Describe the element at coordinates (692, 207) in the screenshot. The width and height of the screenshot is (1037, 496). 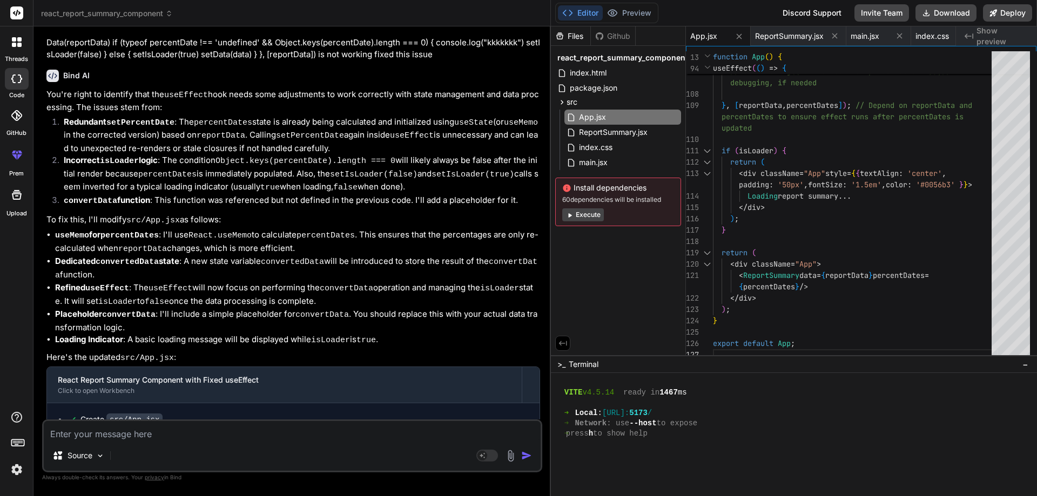
I see `div: 115` at that location.